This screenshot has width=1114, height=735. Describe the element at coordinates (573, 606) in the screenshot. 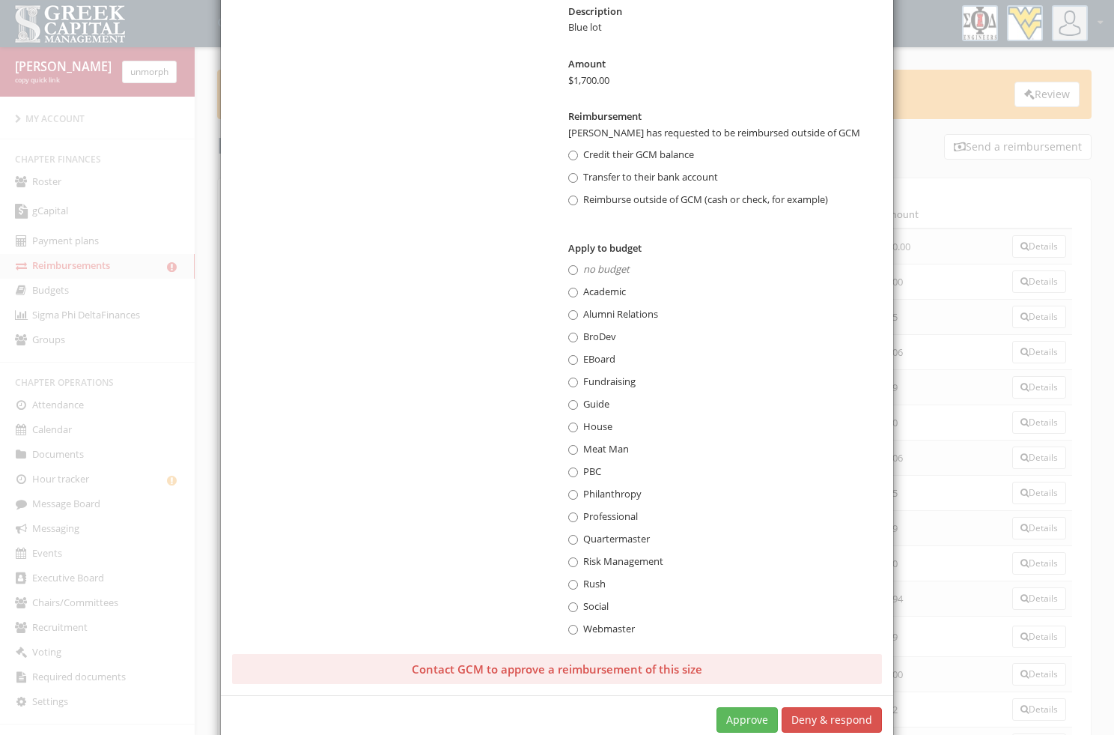

I see `input: Social` at that location.